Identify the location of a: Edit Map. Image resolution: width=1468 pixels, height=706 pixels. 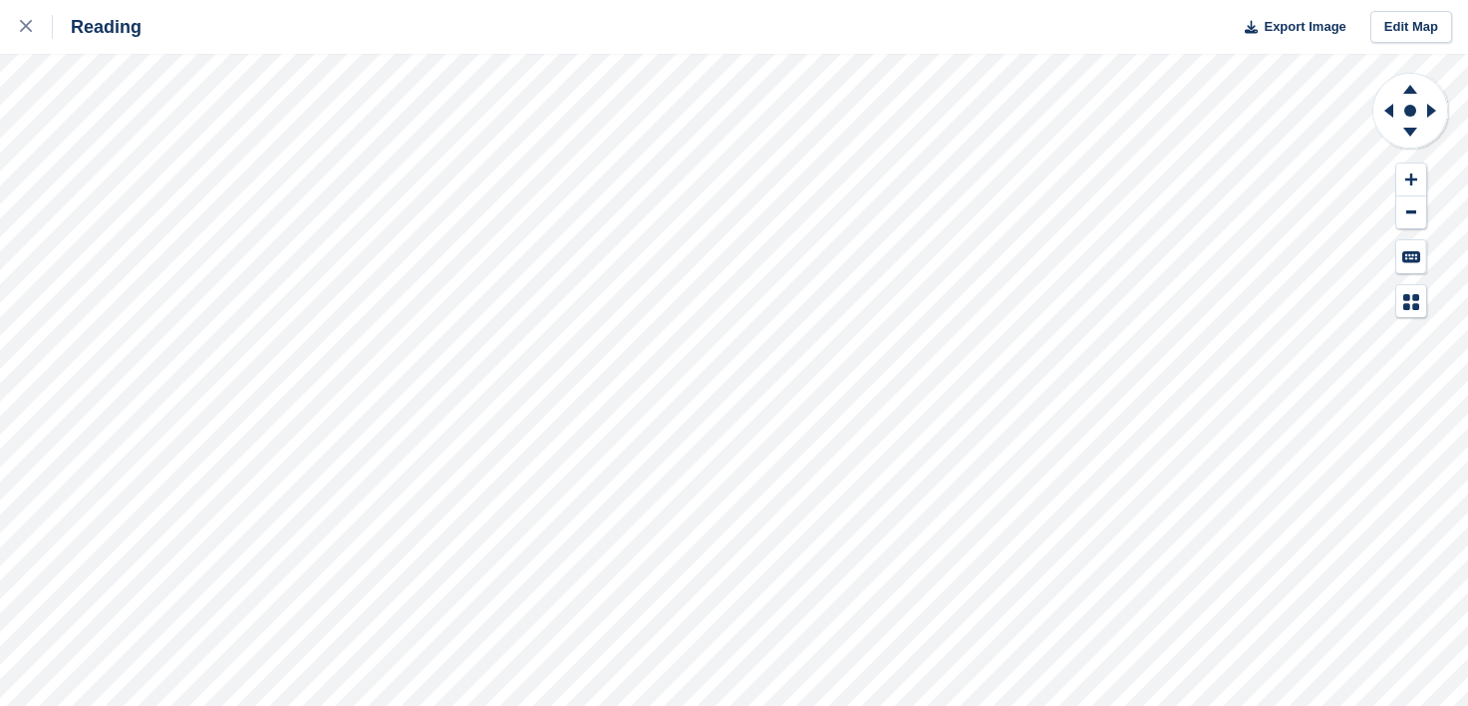
(1412, 27).